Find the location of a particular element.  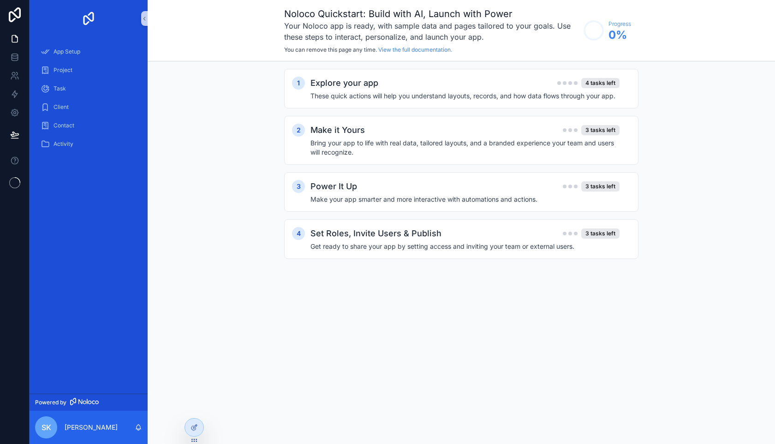

h3: Your Noloco app is ready, with sample data and pages tailored to your goals. Use these steps to i... is located at coordinates (431, 31).